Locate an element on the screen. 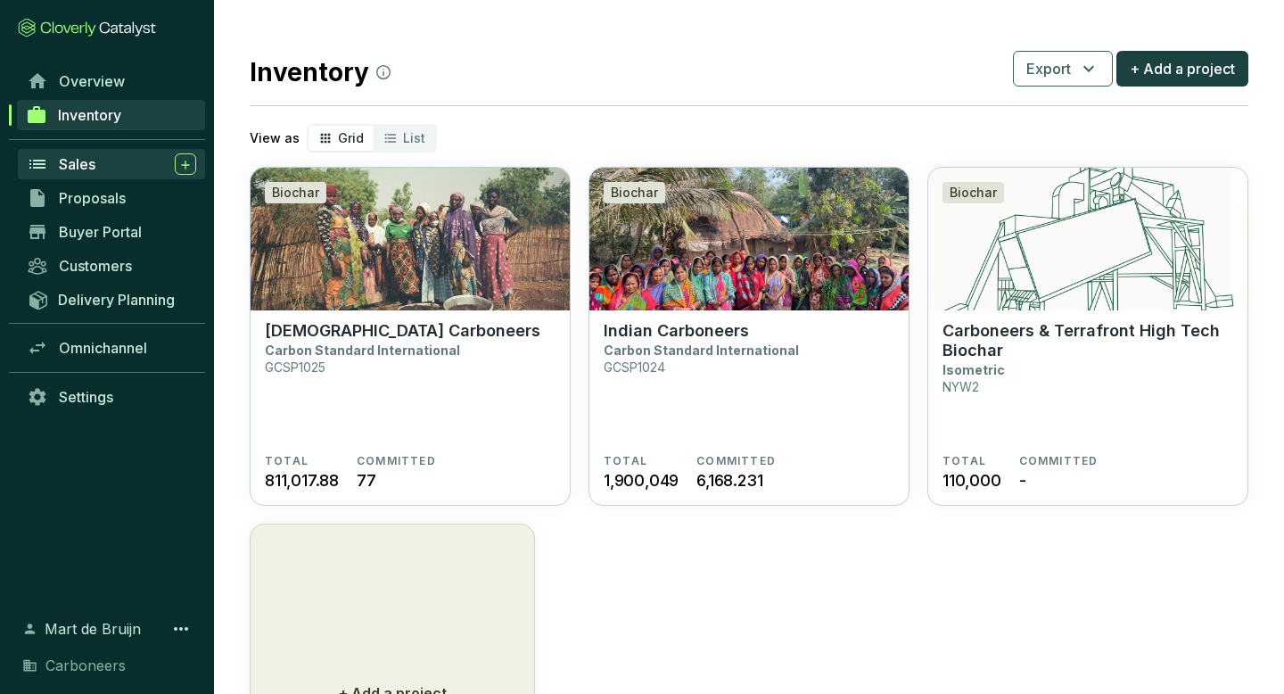  p: NYW2 is located at coordinates (961, 386).